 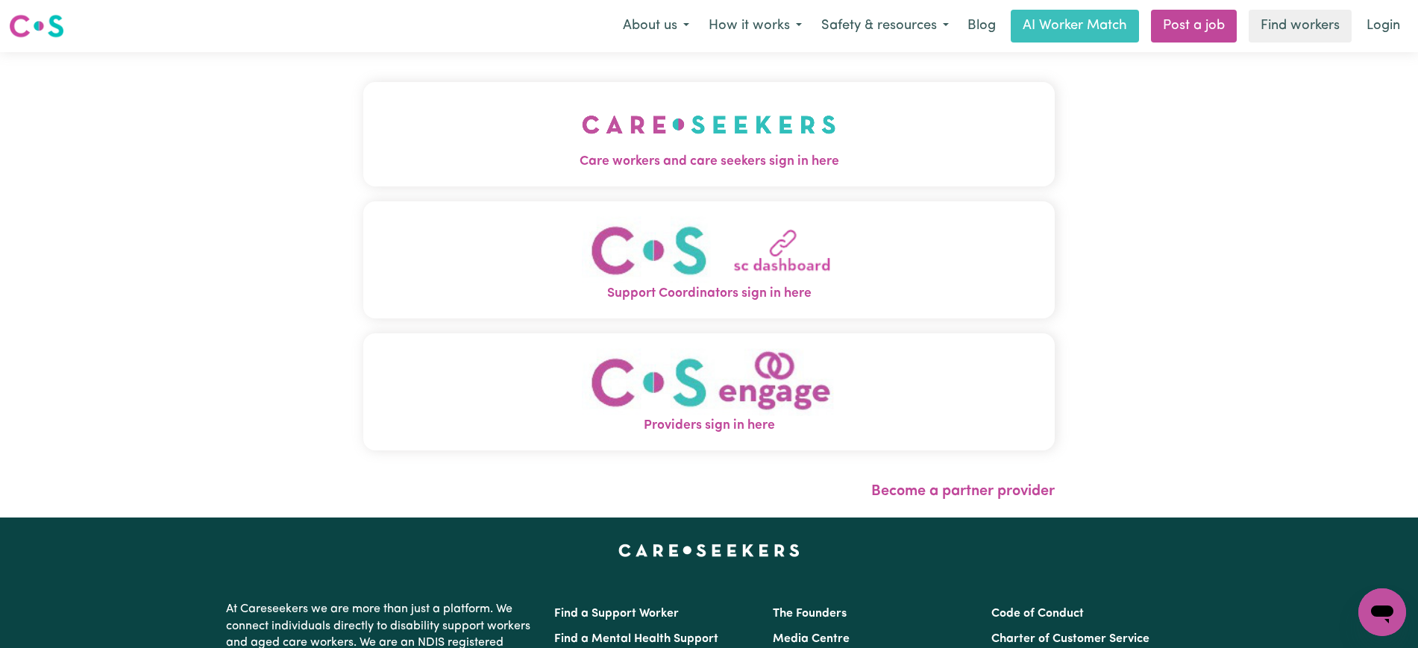 I want to click on a: Charter of Customer Service, so click(x=1071, y=639).